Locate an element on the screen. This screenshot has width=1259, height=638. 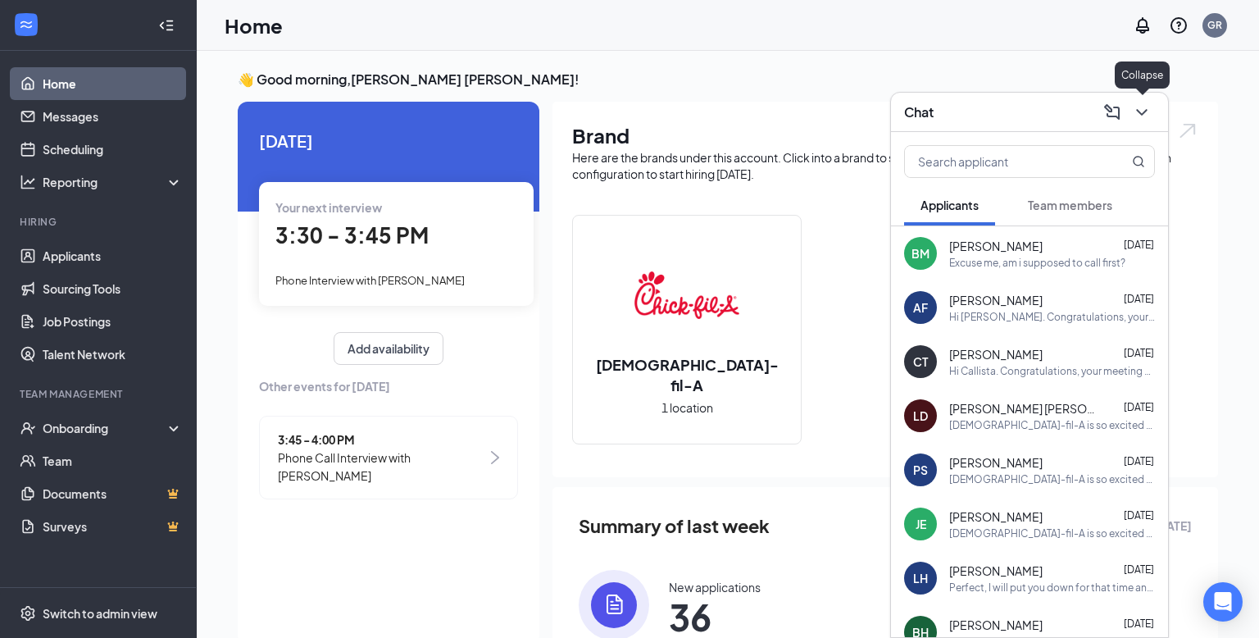
span: 1 location is located at coordinates (687, 407).